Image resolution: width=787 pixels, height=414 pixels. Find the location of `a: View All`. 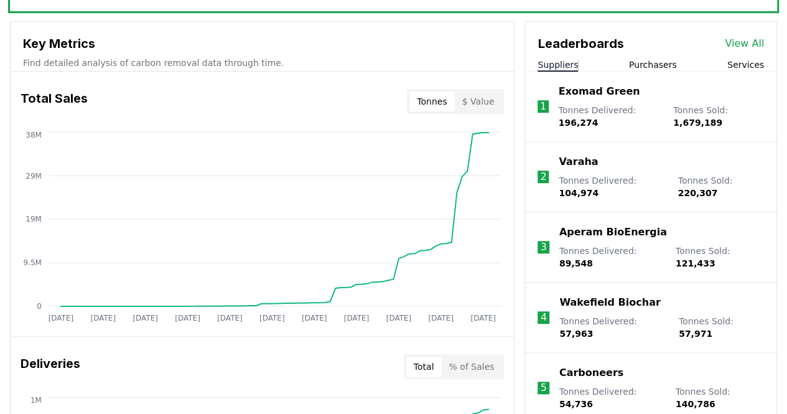

a: View All is located at coordinates (744, 44).